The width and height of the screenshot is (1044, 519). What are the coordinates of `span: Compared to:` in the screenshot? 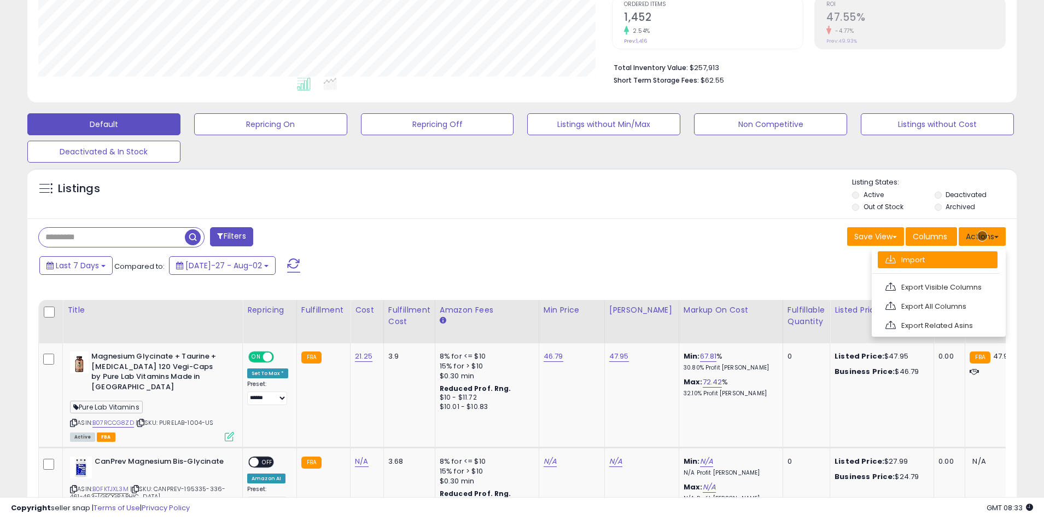 It's located at (139, 266).